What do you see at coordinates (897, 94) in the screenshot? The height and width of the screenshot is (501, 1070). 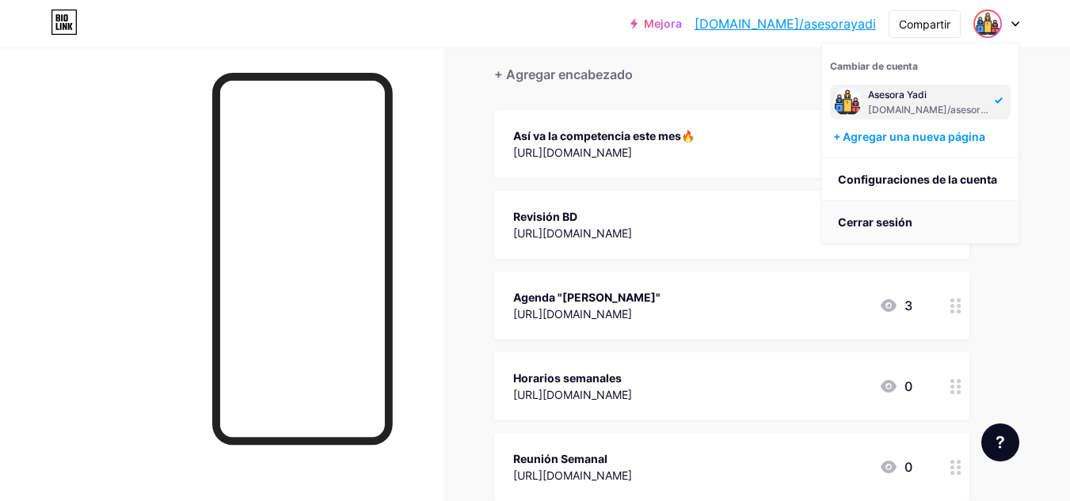 I see `font: Asesora Yadi` at bounding box center [897, 94].